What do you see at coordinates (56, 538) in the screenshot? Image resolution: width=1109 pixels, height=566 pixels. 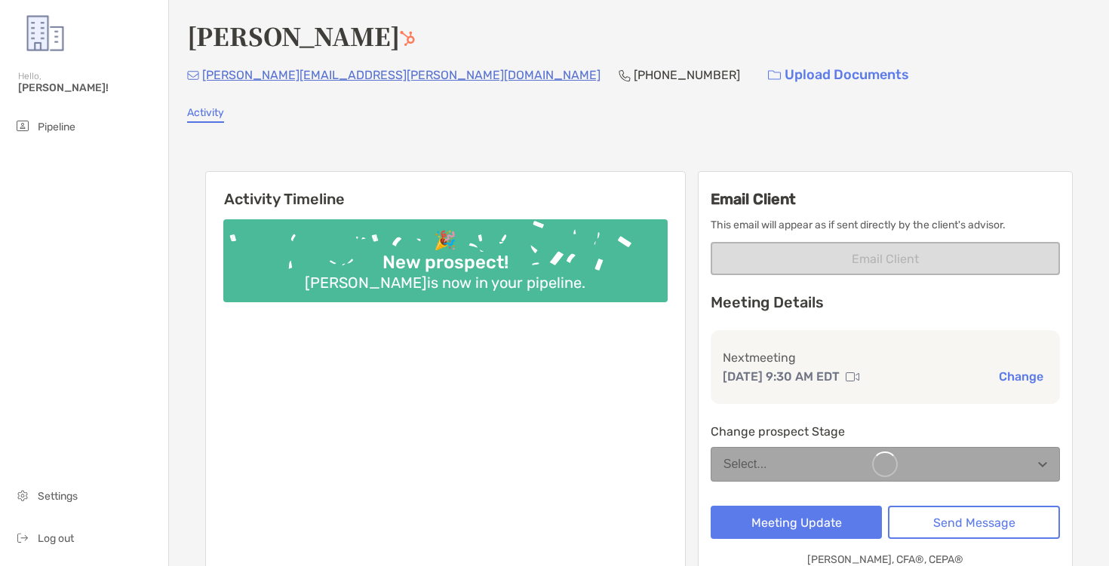 I see `span: Log out` at bounding box center [56, 538].